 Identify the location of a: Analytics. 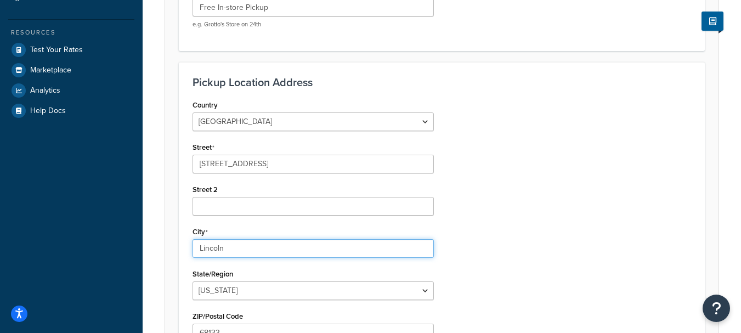
(71, 90).